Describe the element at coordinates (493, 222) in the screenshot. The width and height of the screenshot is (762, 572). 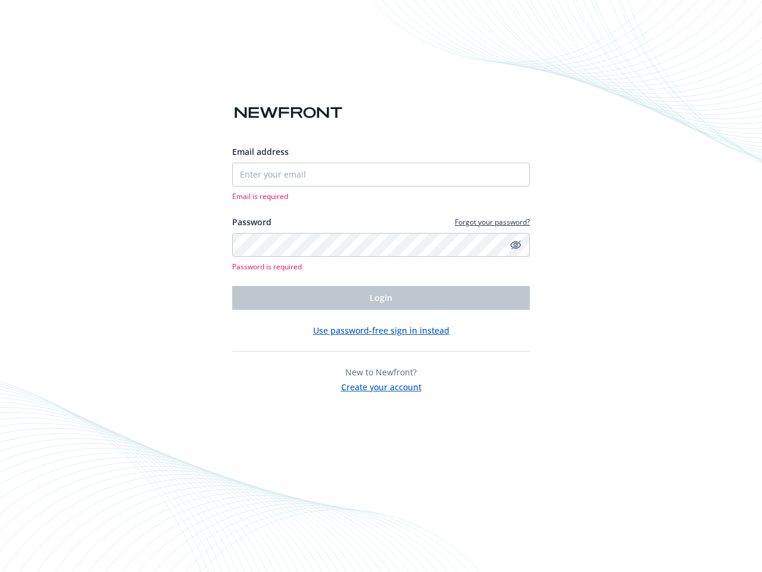
I see `a: Forgot your password?` at that location.